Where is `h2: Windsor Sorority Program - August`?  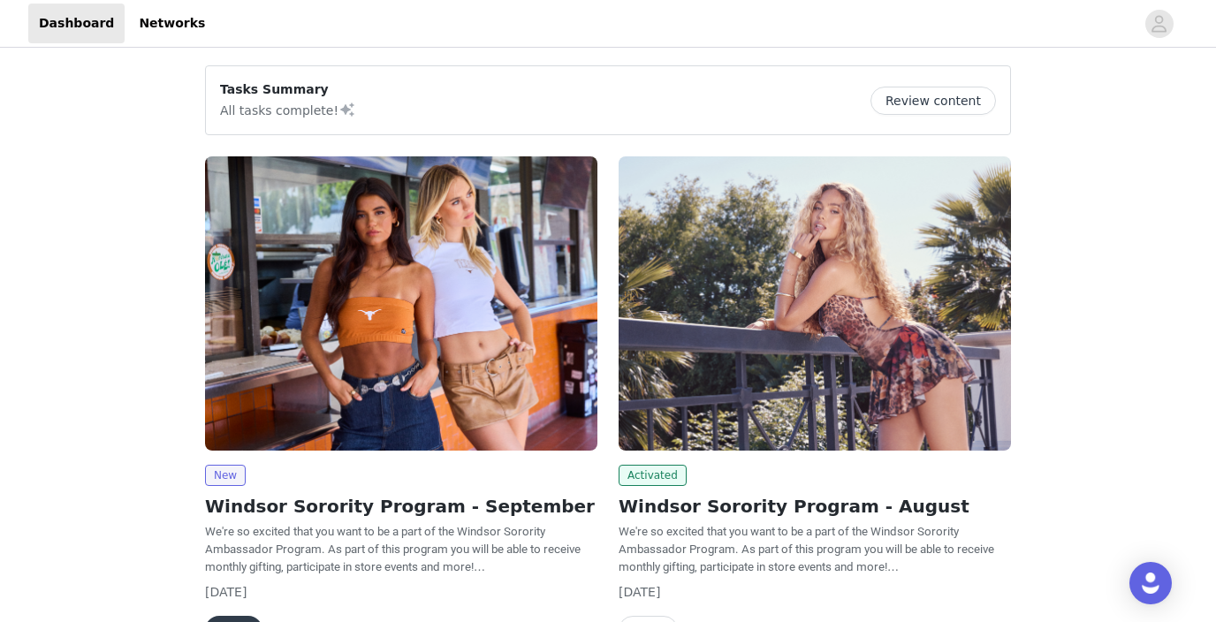 h2: Windsor Sorority Program - August is located at coordinates (814, 506).